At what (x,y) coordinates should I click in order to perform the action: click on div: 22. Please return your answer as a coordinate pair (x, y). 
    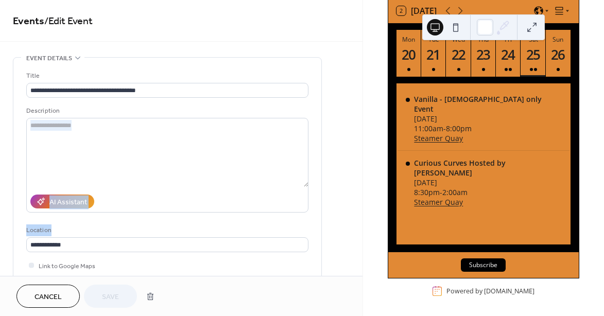
    Looking at the image, I should click on (458, 55).